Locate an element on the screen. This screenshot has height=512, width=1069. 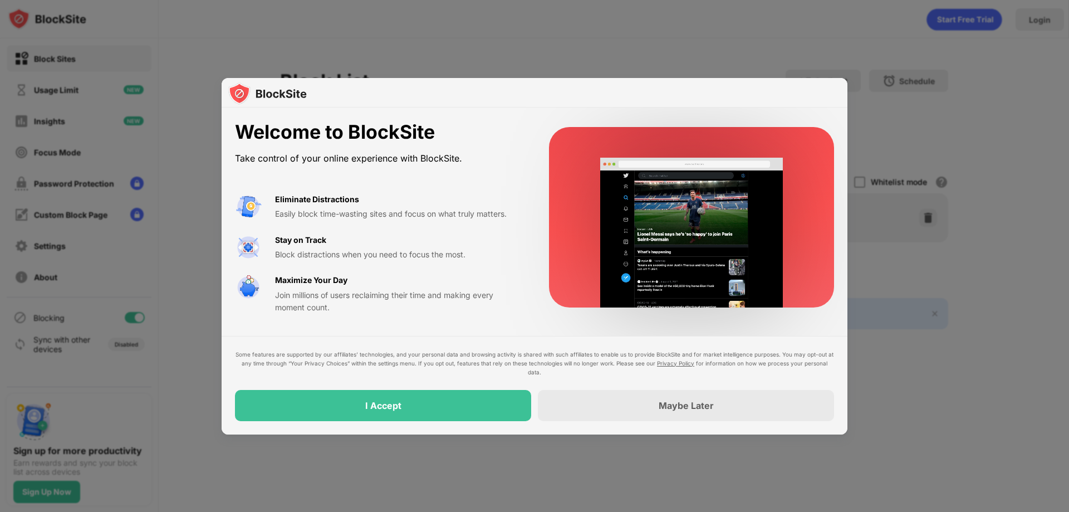
img: value-safe-time.svg is located at coordinates (248, 287).